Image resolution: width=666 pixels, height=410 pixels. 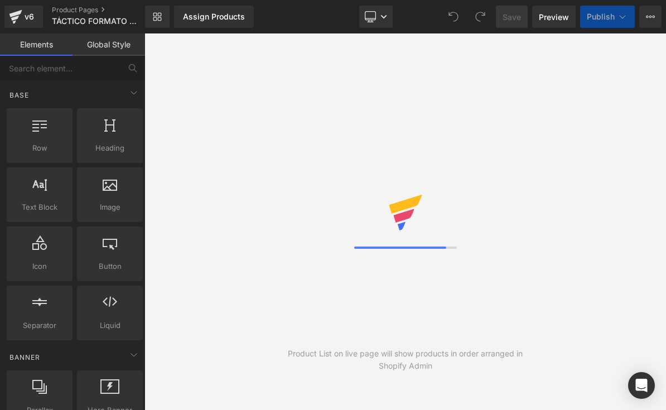 I want to click on div: Open Intercom Messenger, so click(x=641, y=385).